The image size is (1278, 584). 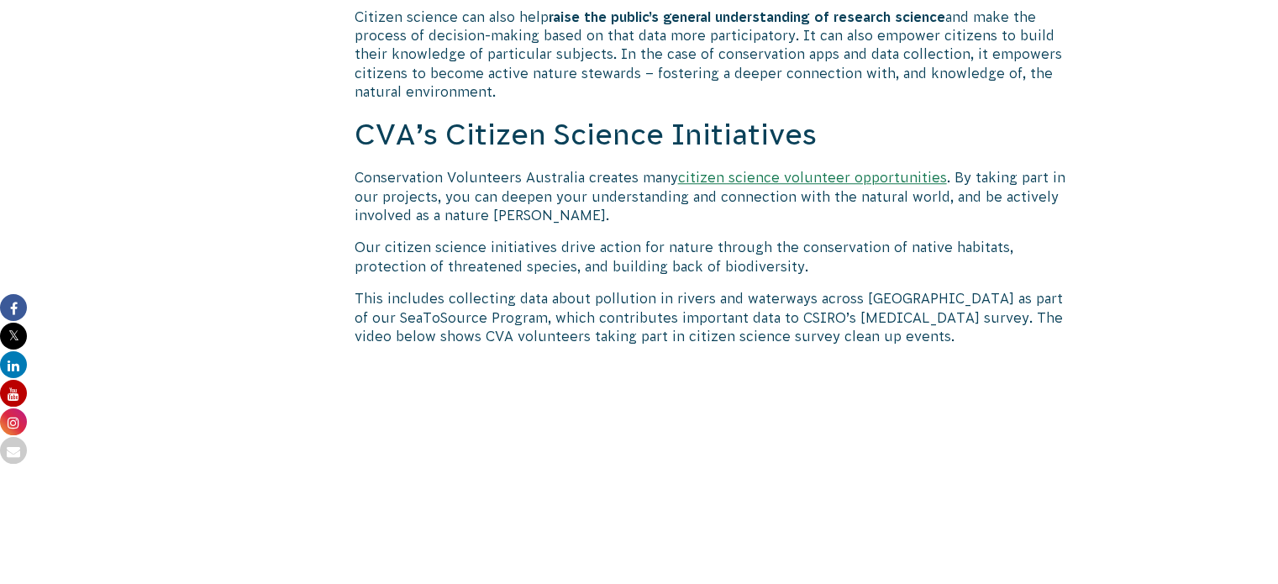 I want to click on span: CVA’s Citizen Science Initiatives, so click(x=586, y=134).